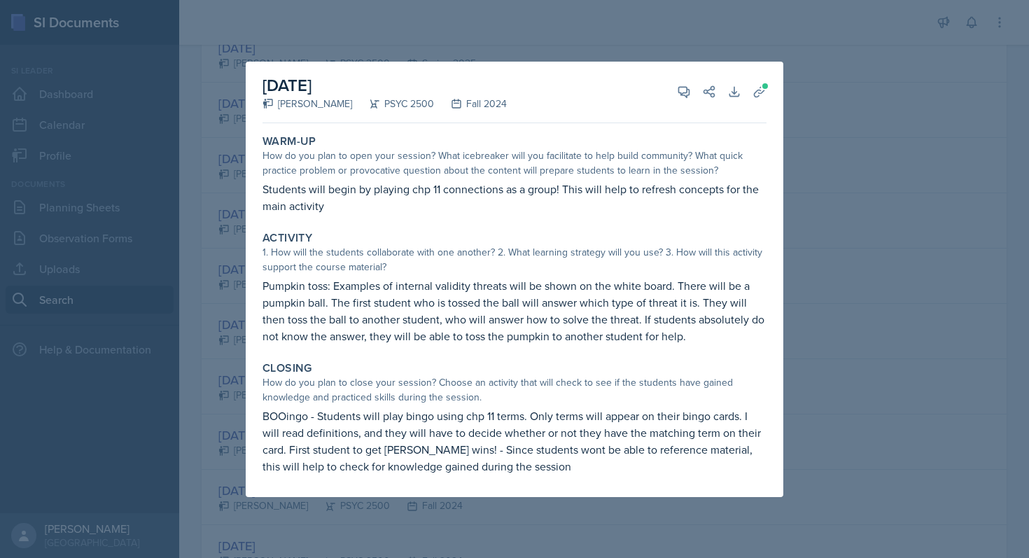 The width and height of the screenshot is (1029, 558). Describe the element at coordinates (393, 104) in the screenshot. I see `div: PSYC 2500` at that location.